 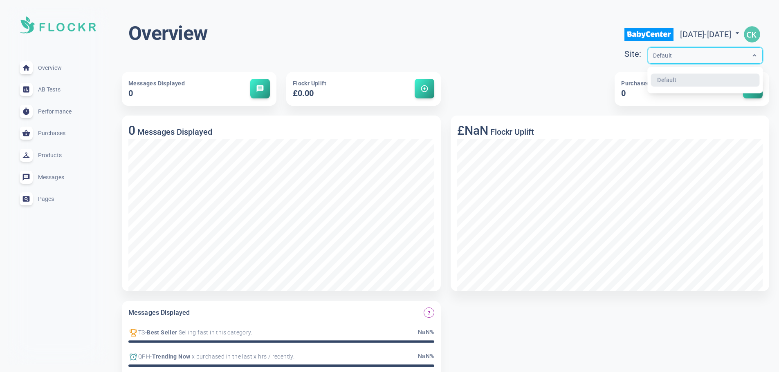 What do you see at coordinates (636, 54) in the screenshot?
I see `div: Site:` at bounding box center [636, 54].